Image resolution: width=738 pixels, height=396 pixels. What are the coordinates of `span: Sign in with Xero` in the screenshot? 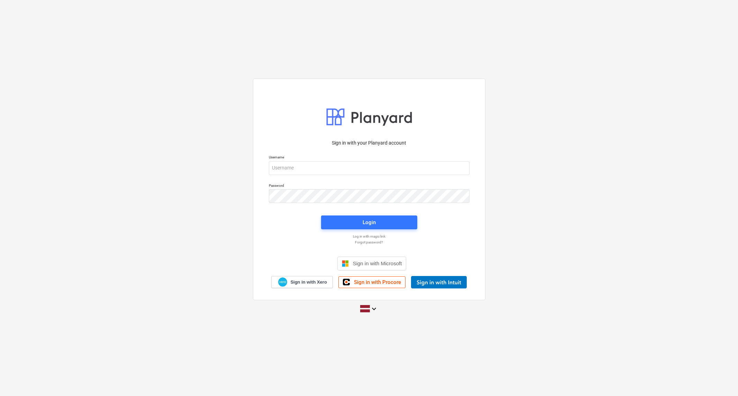 It's located at (308, 282).